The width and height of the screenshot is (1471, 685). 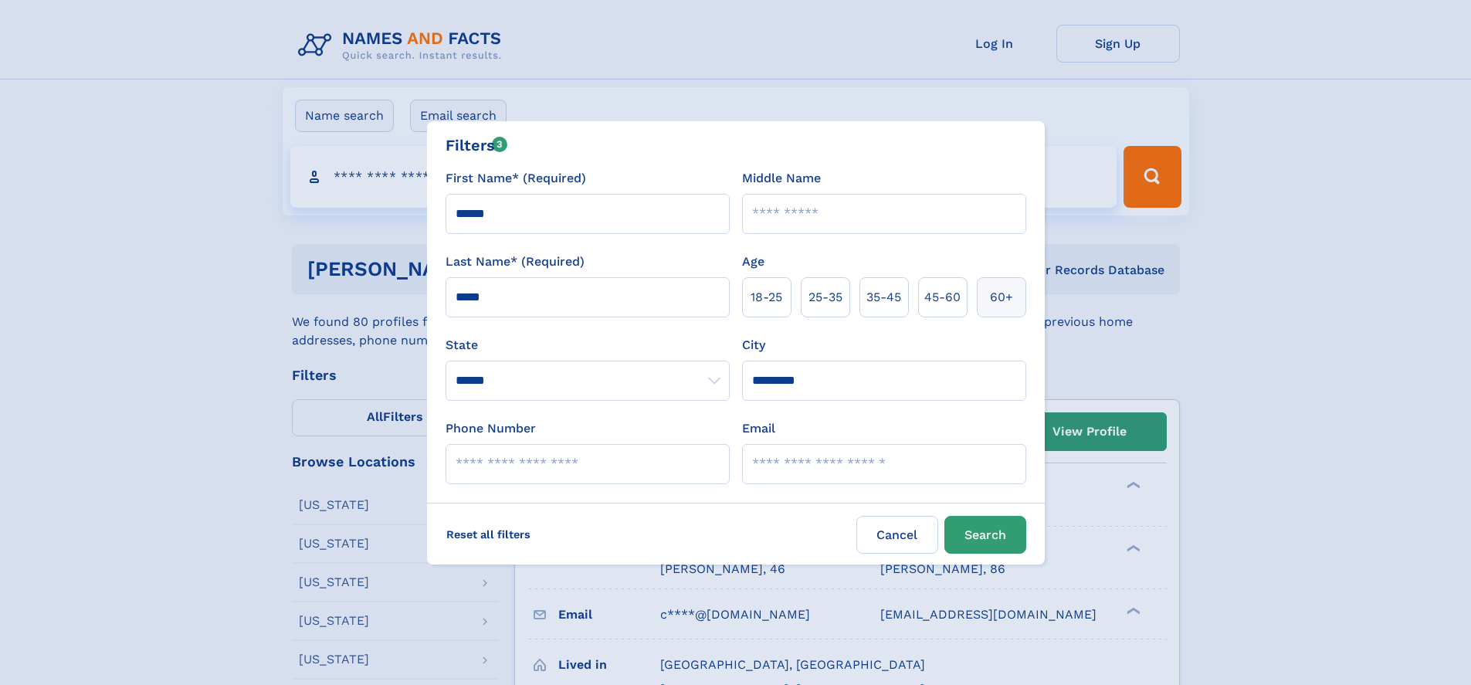 What do you see at coordinates (490, 429) in the screenshot?
I see `label: Phone Number` at bounding box center [490, 429].